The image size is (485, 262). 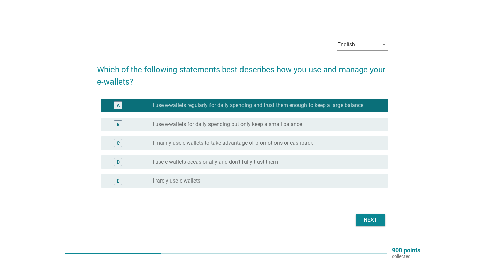 I want to click on label: I use e-wallets occasionally and don’t fully trust them, so click(x=215, y=162).